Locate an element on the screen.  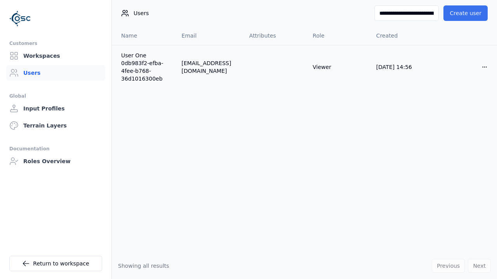
div: Global is located at coordinates (55, 96).